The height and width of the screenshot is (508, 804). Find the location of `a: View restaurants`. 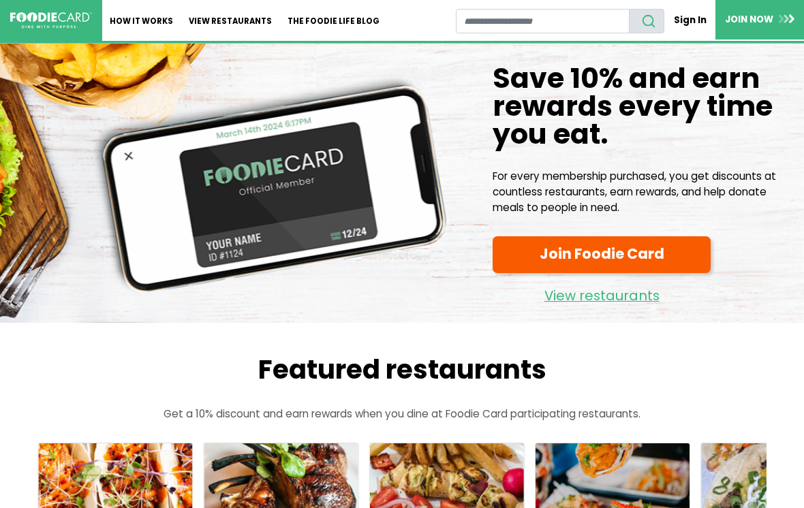

a: View restaurants is located at coordinates (602, 292).